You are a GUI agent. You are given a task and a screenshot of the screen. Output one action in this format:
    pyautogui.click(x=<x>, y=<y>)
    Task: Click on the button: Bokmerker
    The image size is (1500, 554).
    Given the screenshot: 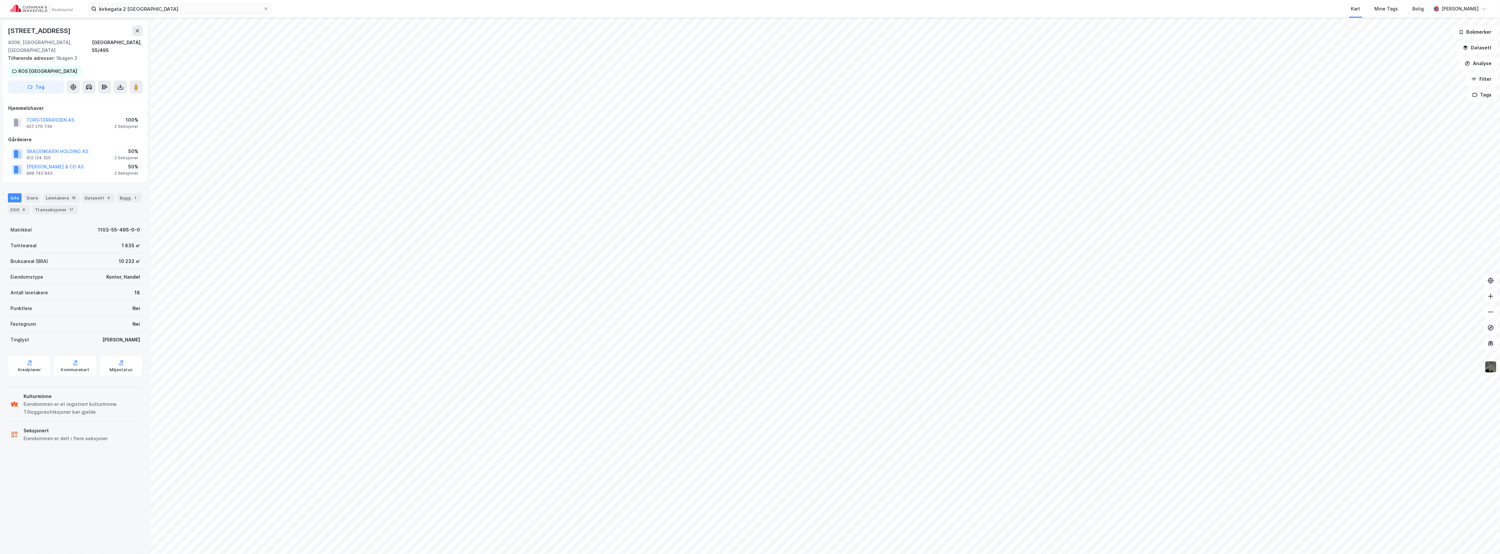 What is the action you would take?
    pyautogui.click(x=1475, y=32)
    